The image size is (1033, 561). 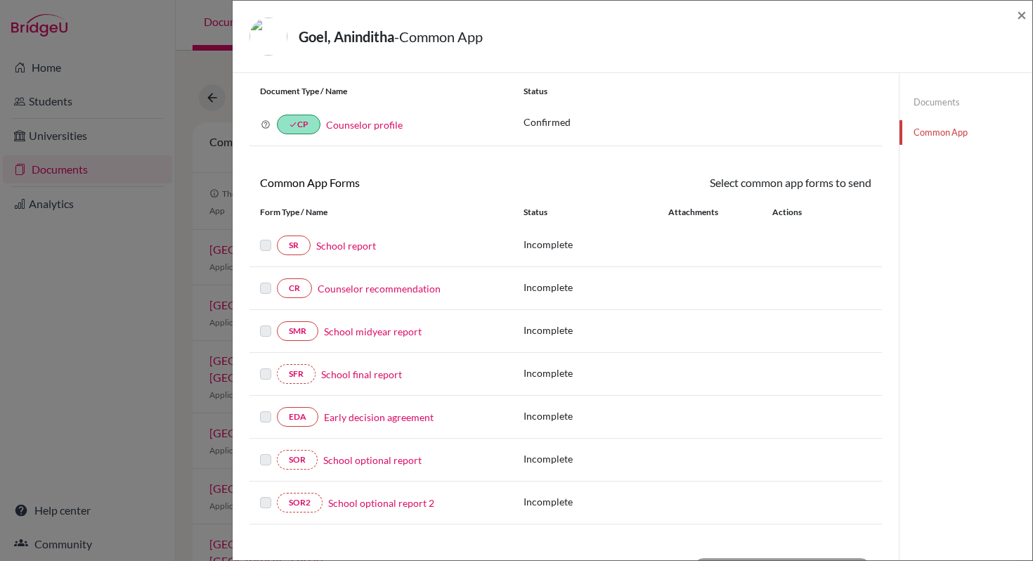 What do you see at coordinates (1021, 15) in the screenshot?
I see `button: Close` at bounding box center [1021, 15].